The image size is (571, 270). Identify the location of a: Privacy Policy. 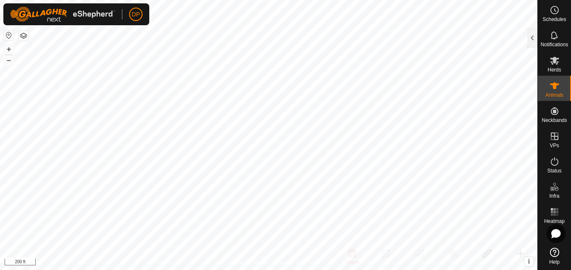
(251, 263).